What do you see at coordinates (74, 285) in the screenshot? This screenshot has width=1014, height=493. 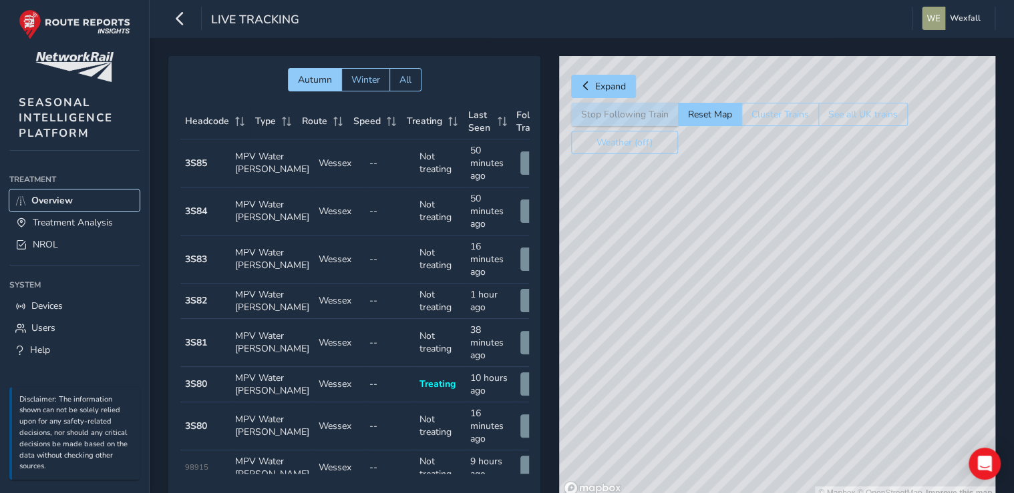 I see `div: System` at bounding box center [74, 285].